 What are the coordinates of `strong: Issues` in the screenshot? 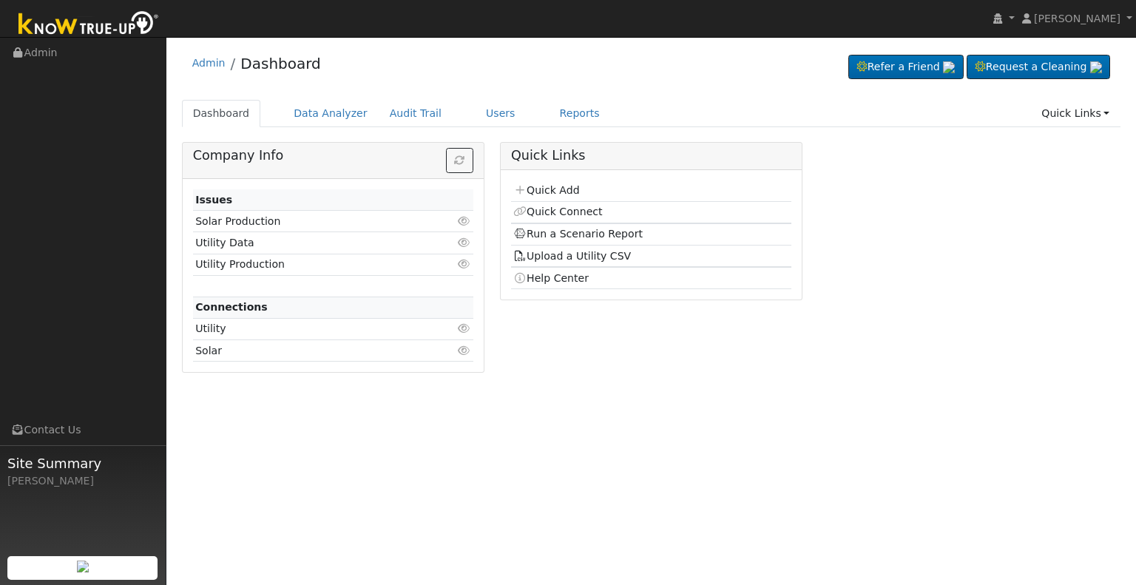 It's located at (214, 200).